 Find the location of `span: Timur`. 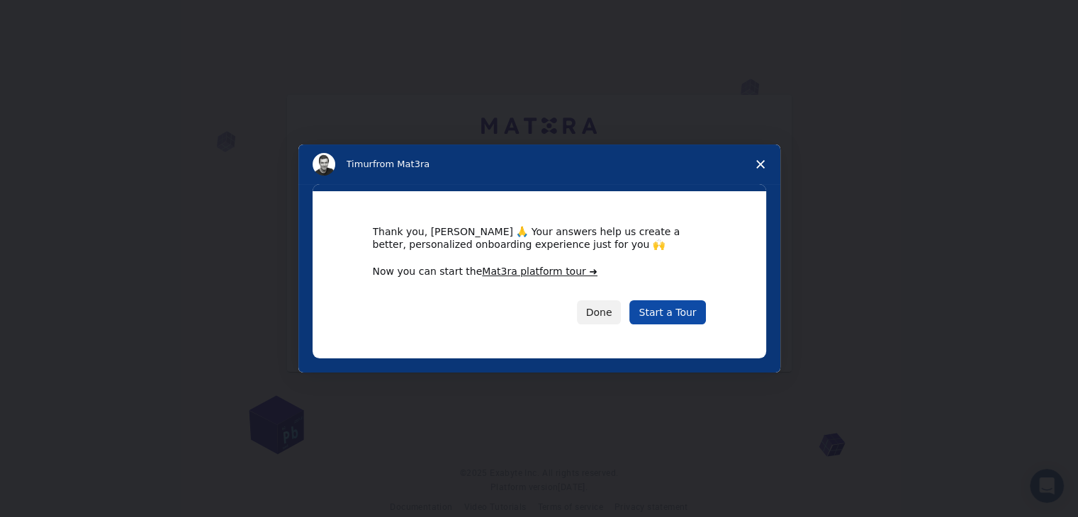

span: Timur is located at coordinates (359, 164).